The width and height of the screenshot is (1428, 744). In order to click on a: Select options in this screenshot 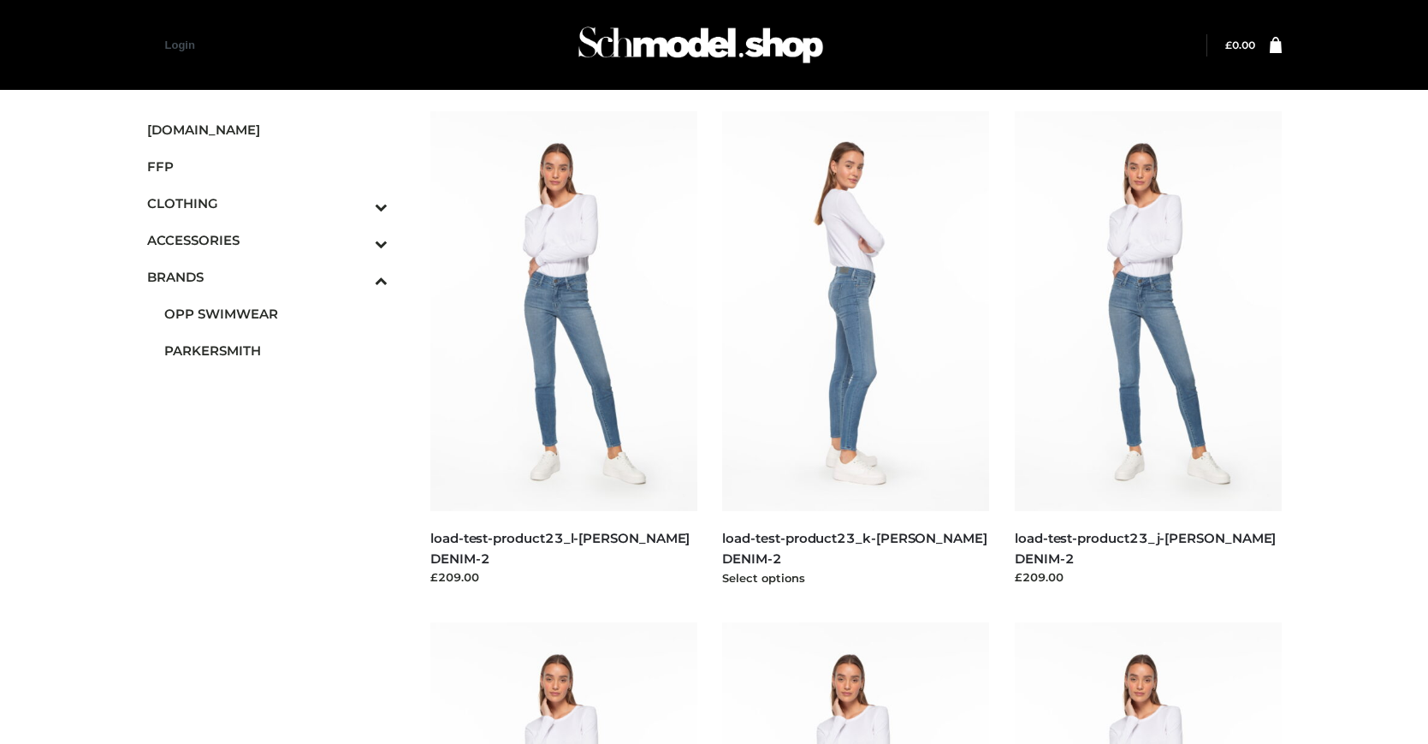, I will do `click(763, 578)`.